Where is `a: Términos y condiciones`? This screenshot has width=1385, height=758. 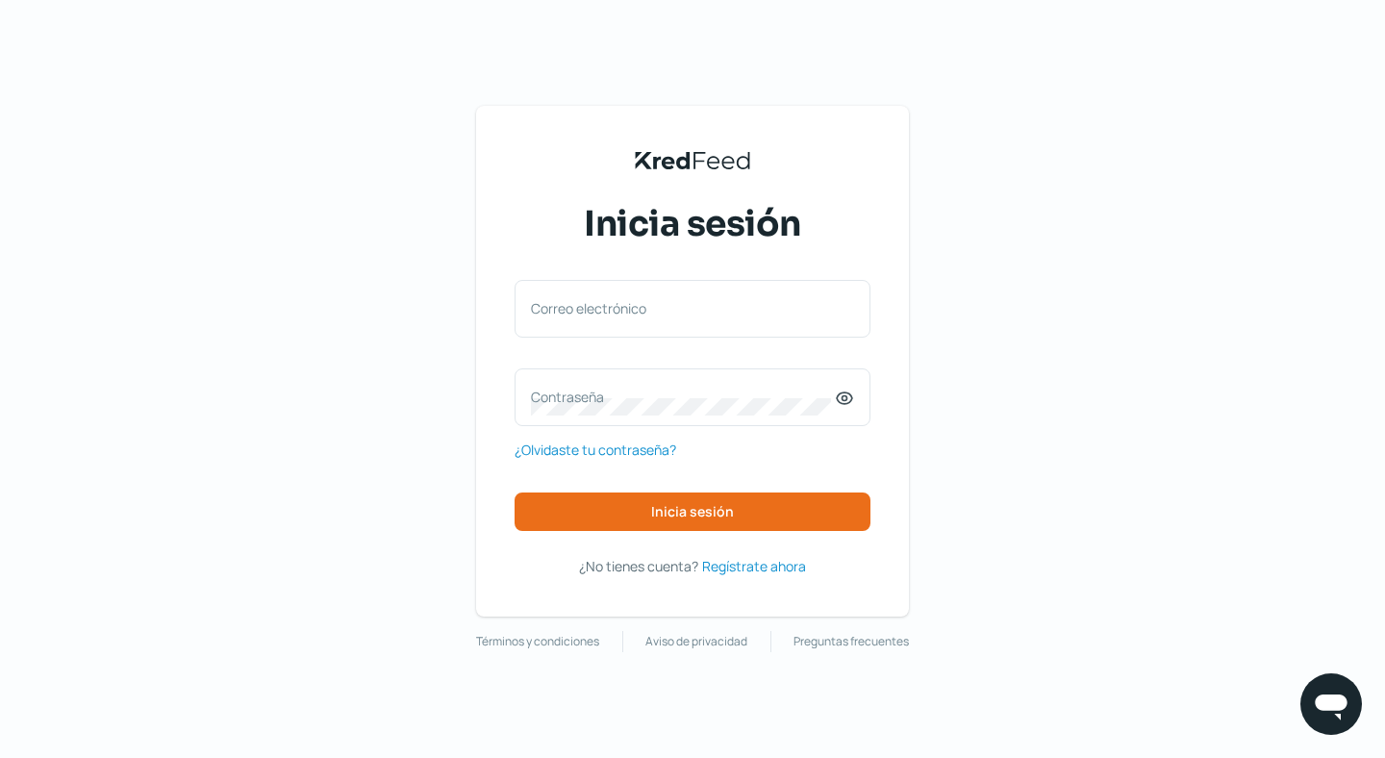 a: Términos y condiciones is located at coordinates (538, 642).